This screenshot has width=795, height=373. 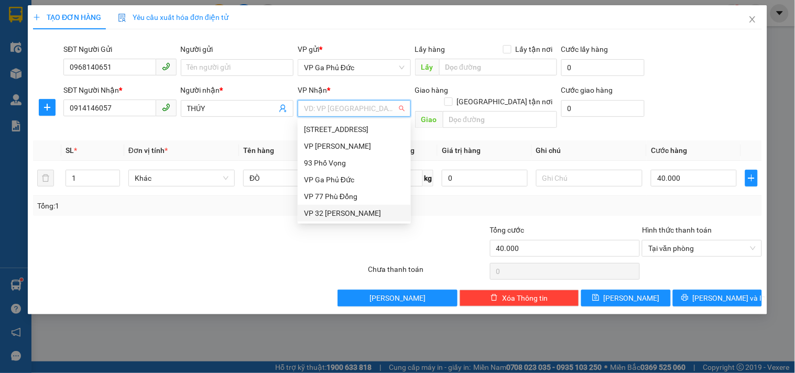 What do you see at coordinates (427, 67) in the screenshot?
I see `span: Lấy` at bounding box center [427, 67].